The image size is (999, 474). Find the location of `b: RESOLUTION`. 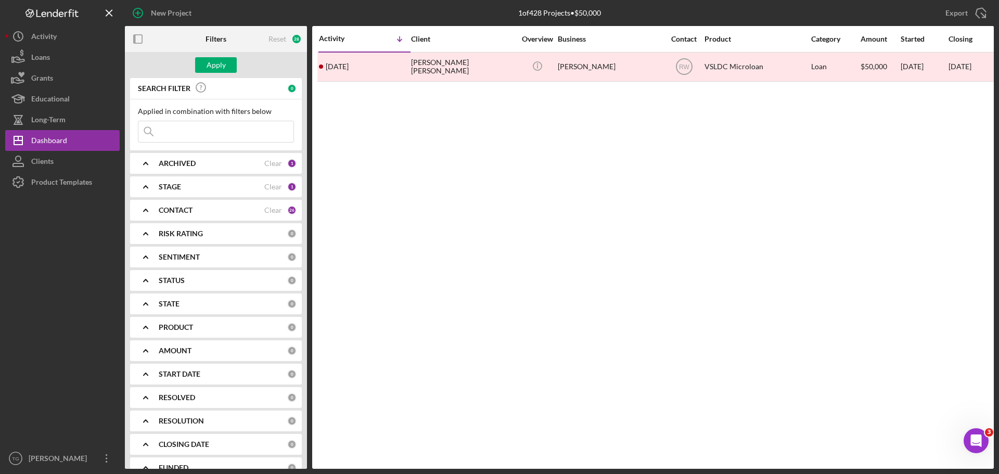

b: RESOLUTION is located at coordinates (181, 421).